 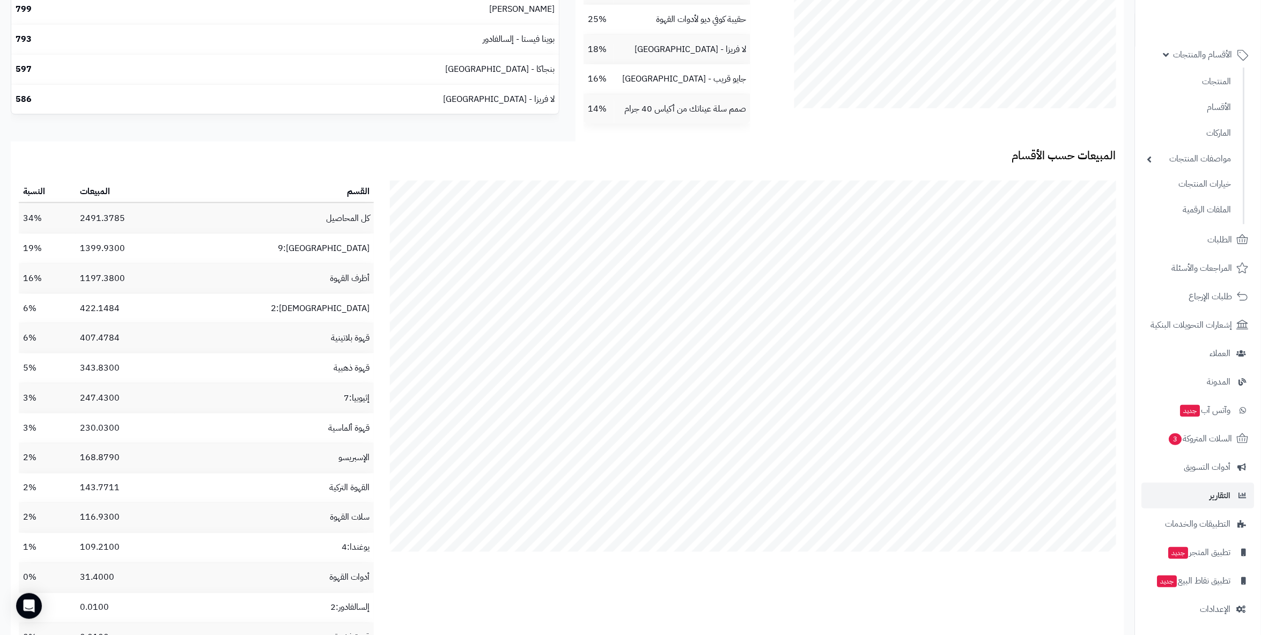 What do you see at coordinates (125, 548) in the screenshot?
I see `td: 109.2100` at bounding box center [125, 548].